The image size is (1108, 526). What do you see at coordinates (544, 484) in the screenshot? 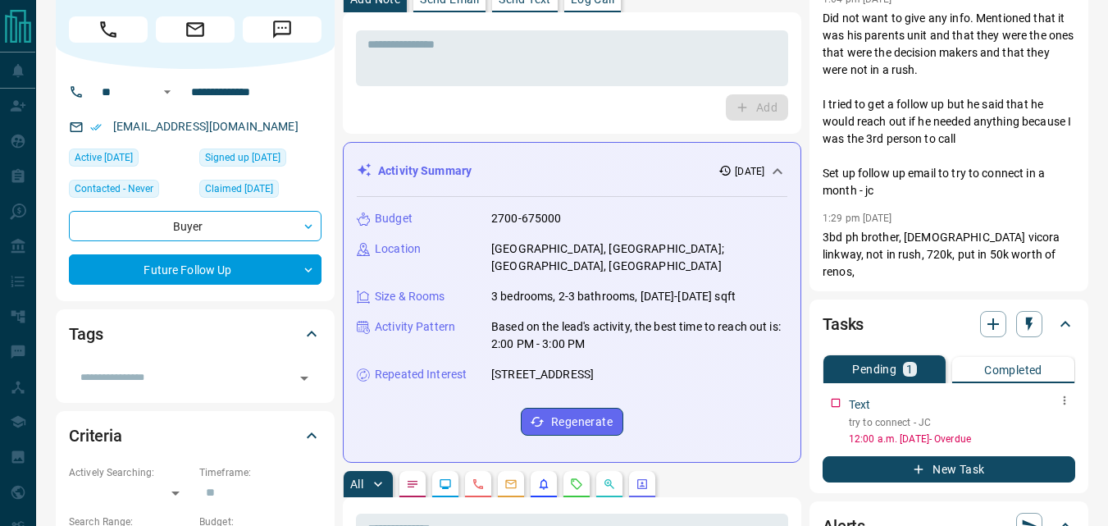
I see `svg: Listing Alerts` at bounding box center [544, 484].